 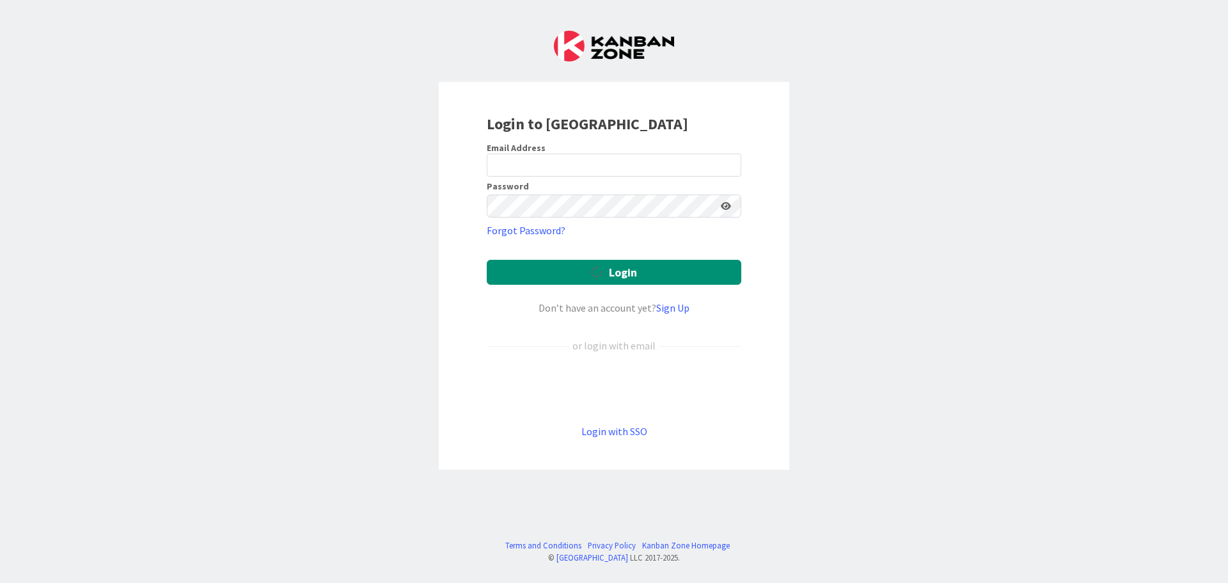 I want to click on a: Login with SSO, so click(x=614, y=431).